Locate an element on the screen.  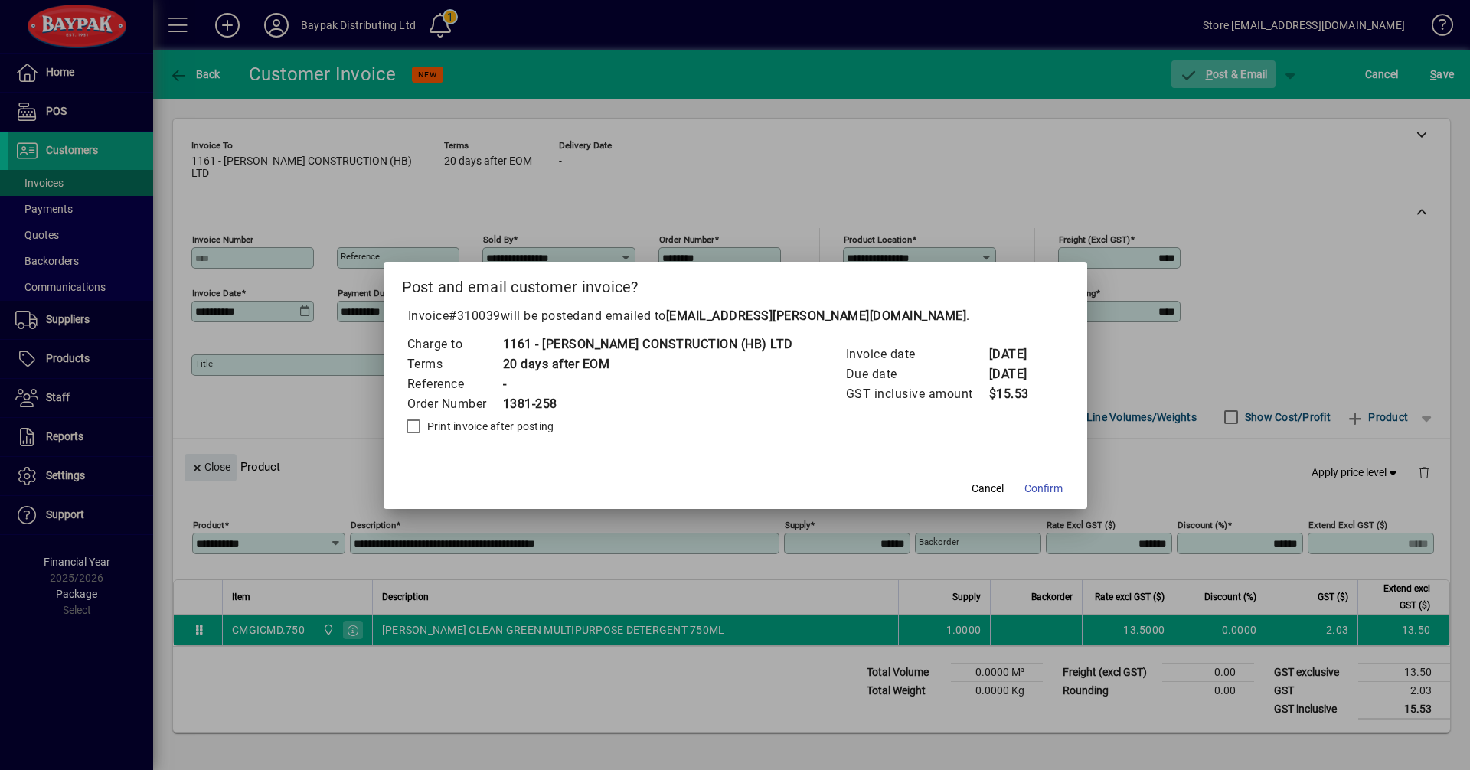
span: #310039 is located at coordinates (475, 315).